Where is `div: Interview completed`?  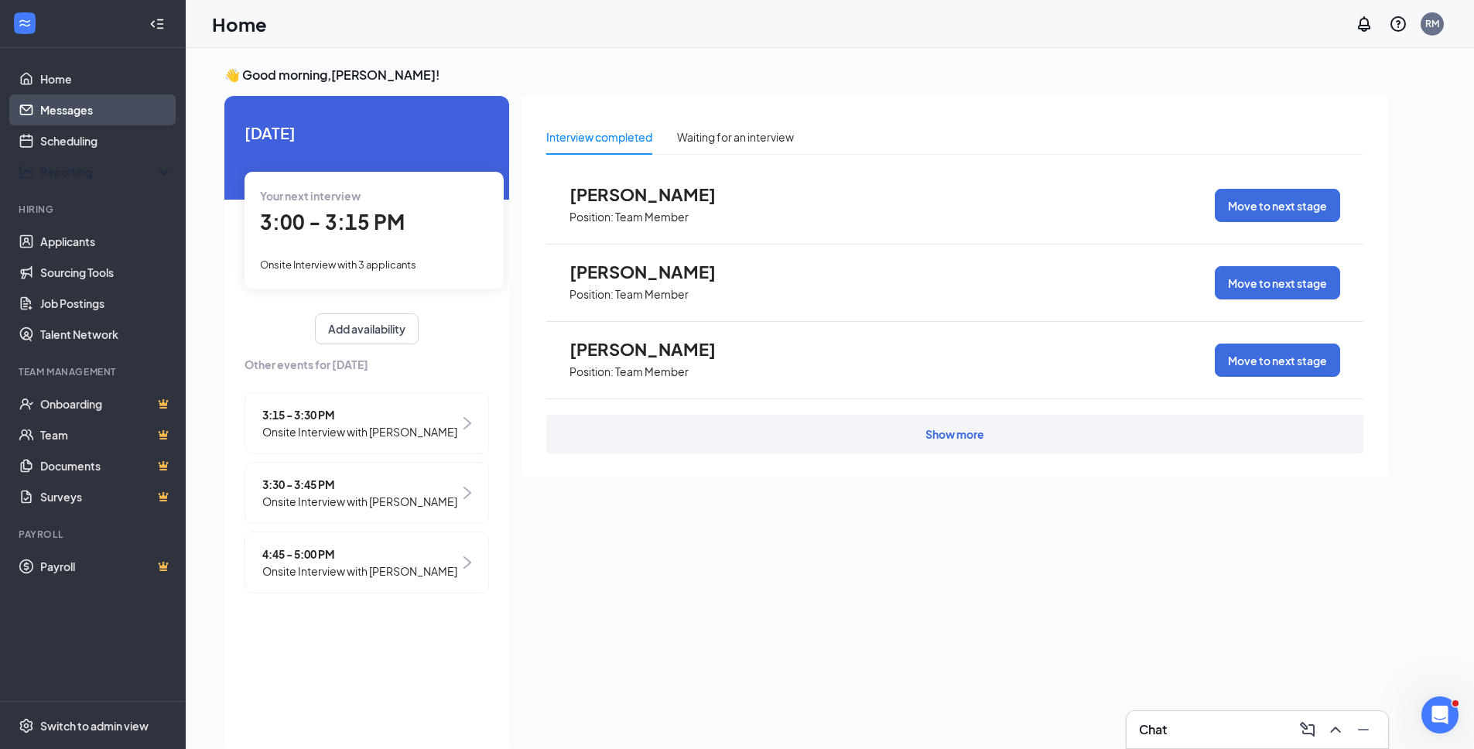
div: Interview completed is located at coordinates (599, 137).